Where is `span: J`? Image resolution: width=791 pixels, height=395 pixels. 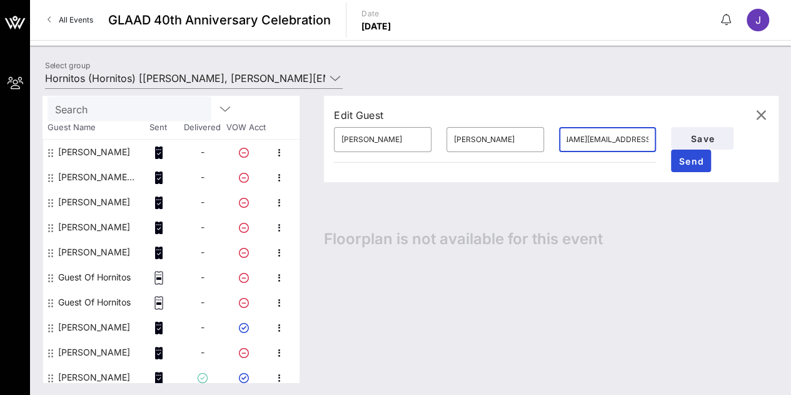 span: J is located at coordinates (758, 20).